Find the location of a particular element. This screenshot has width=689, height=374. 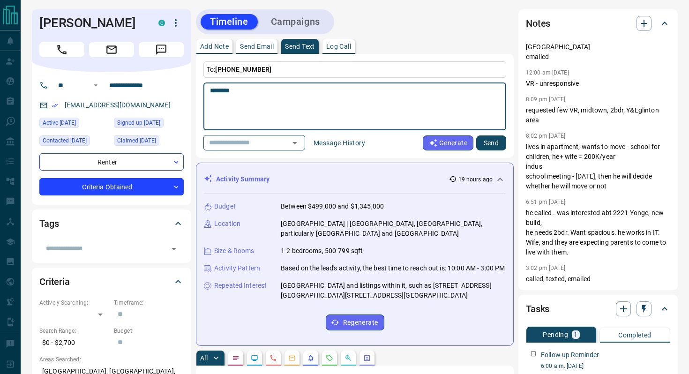

svg: Agent Actions is located at coordinates (367, 358).